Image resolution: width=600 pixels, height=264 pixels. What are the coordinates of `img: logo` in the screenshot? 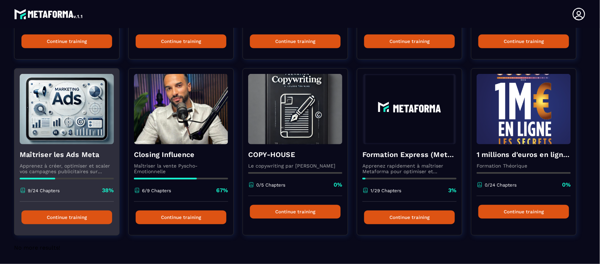 It's located at (49, 14).